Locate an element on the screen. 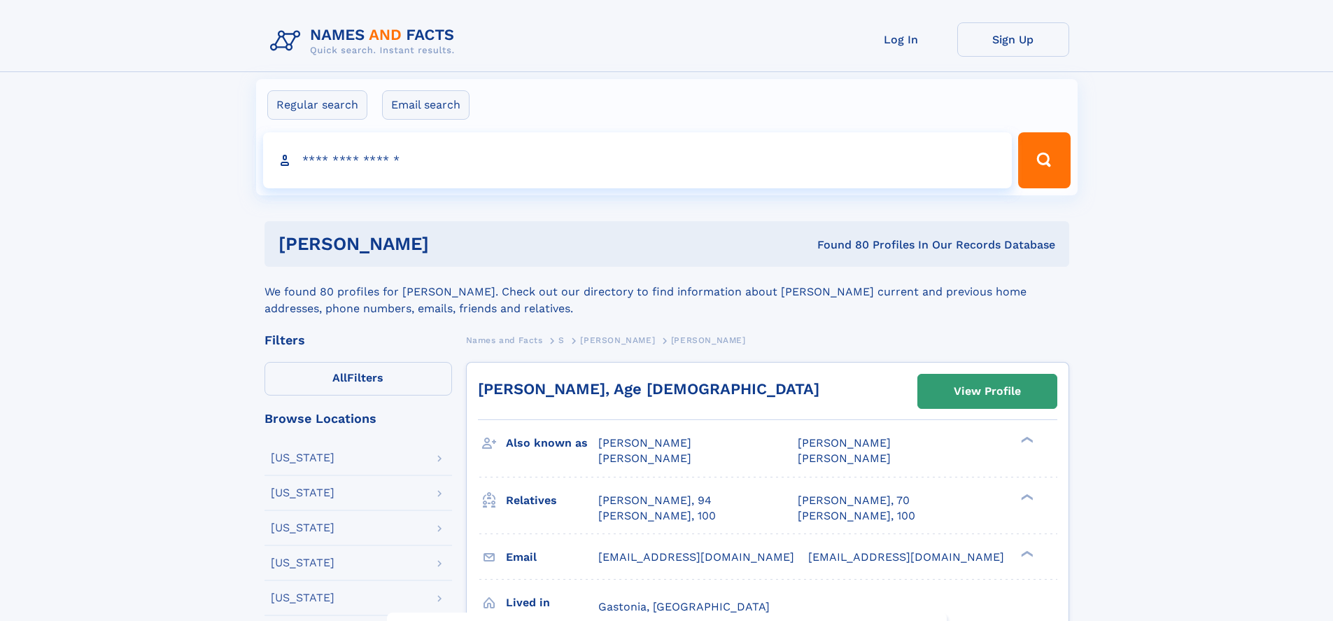  h3: Email is located at coordinates (552, 557).